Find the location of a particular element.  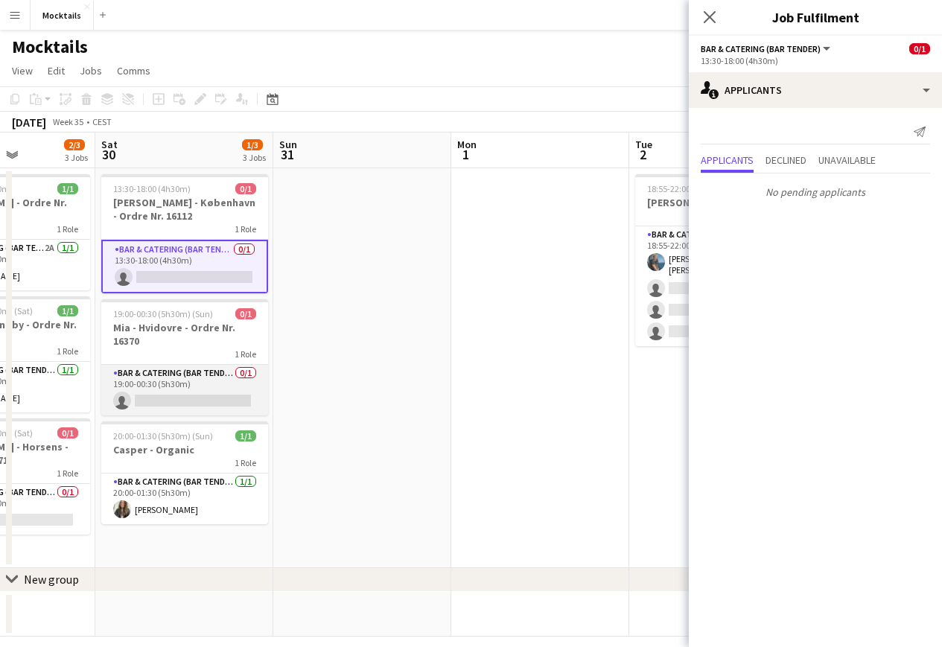

span: 19:00-00:30 (5h30m) (Sun) is located at coordinates (163, 313).